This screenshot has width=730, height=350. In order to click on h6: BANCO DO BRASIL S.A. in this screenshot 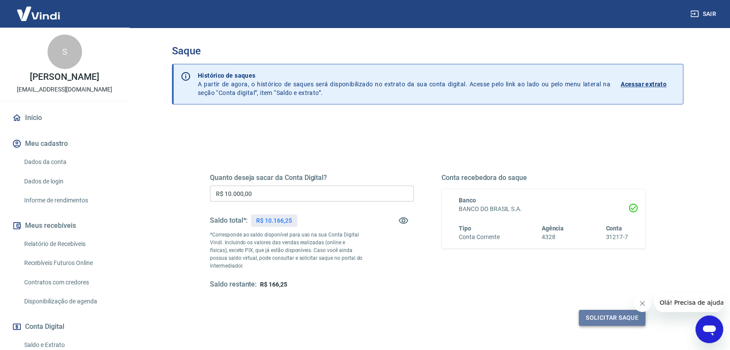, I will do `click(543, 209)`.